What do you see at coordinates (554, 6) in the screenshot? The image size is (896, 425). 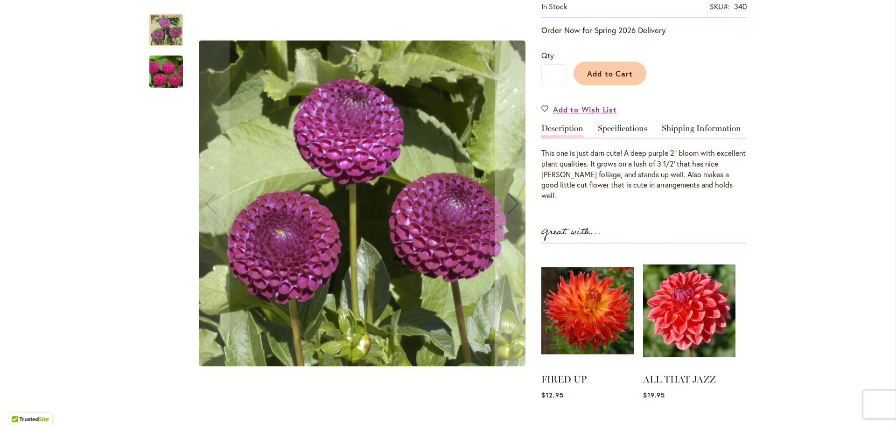 I see `span: In stock` at bounding box center [554, 6].